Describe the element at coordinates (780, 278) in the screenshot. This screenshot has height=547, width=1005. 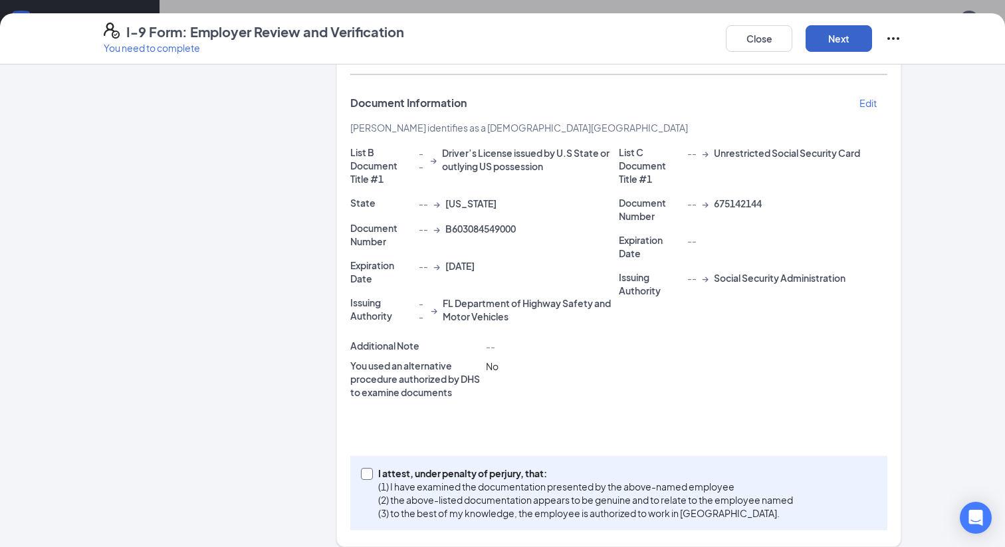
I see `span: Social Security Administration` at that location.